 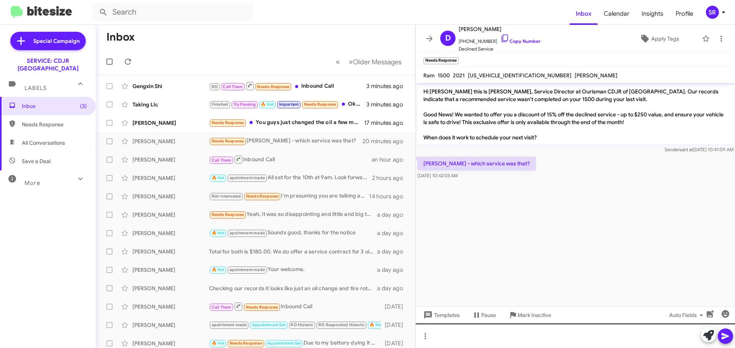 What do you see at coordinates (616, 14) in the screenshot?
I see `span: Calendar` at bounding box center [616, 14].